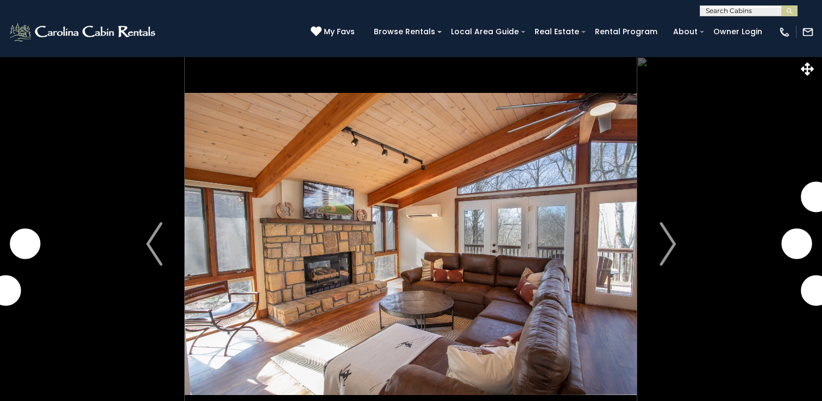  I want to click on a: Local Area Guide, so click(485, 32).